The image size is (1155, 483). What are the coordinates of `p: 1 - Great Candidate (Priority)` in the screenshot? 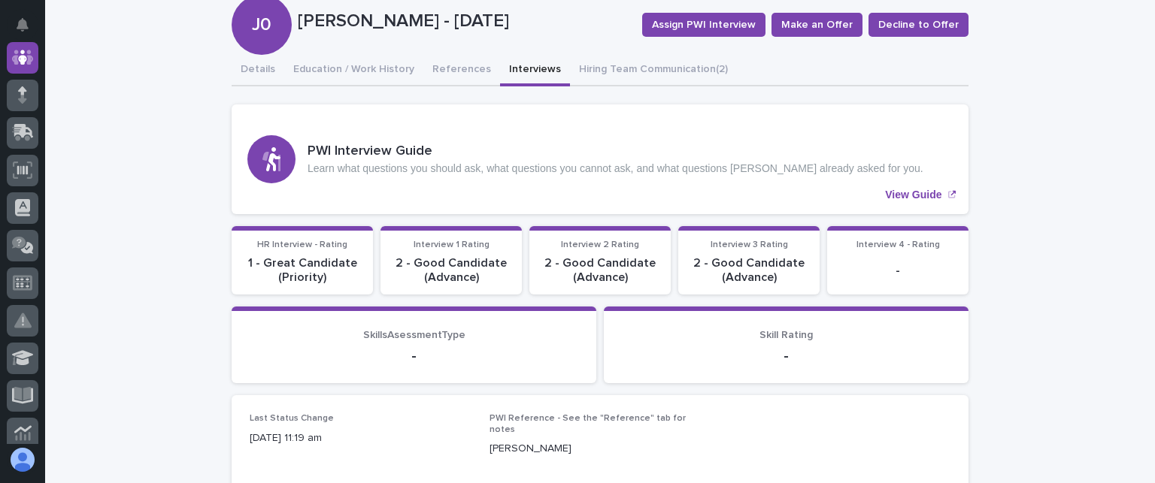 It's located at (302, 271).